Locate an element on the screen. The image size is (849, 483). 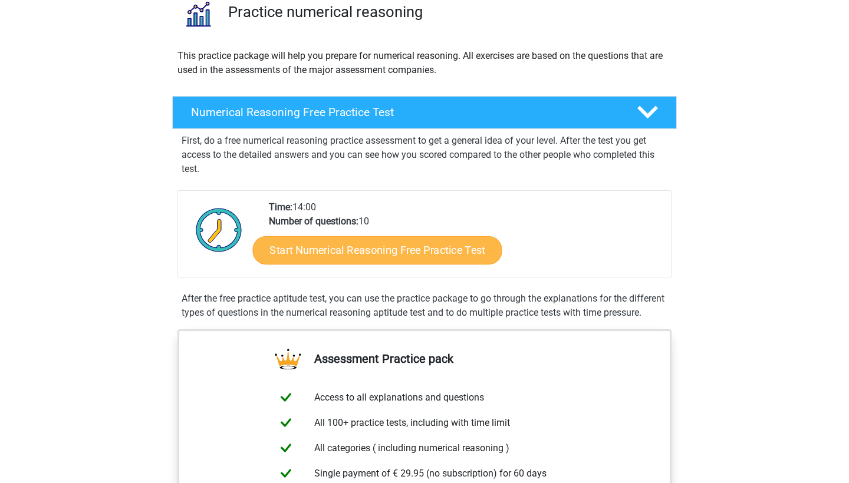
a: Start Numerical Reasoning Free Practice Test is located at coordinates (377, 250).